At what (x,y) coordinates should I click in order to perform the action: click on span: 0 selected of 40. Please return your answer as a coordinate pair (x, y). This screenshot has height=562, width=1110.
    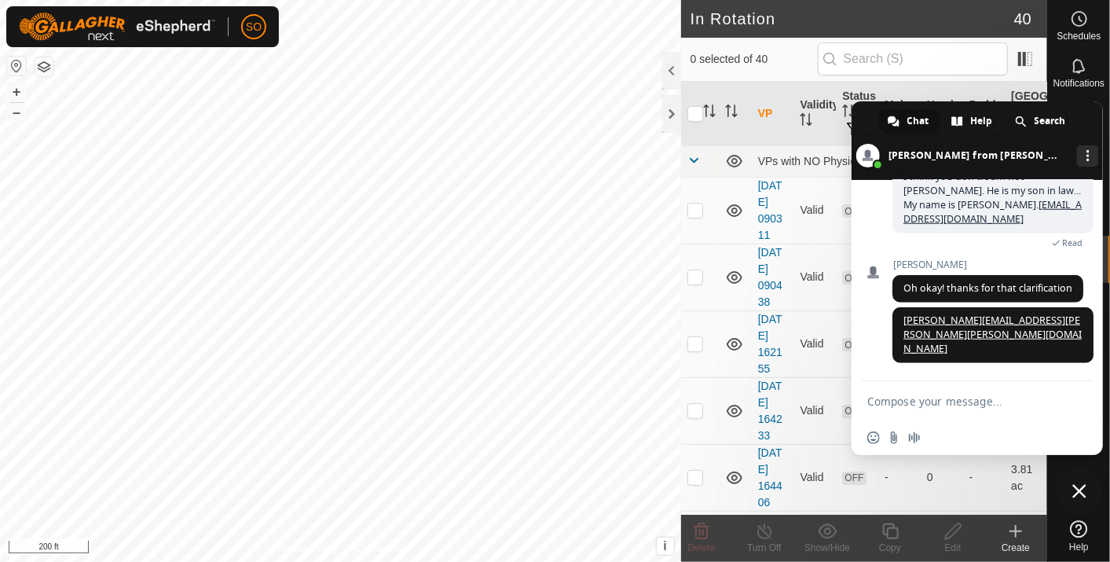
    Looking at the image, I should click on (754, 59).